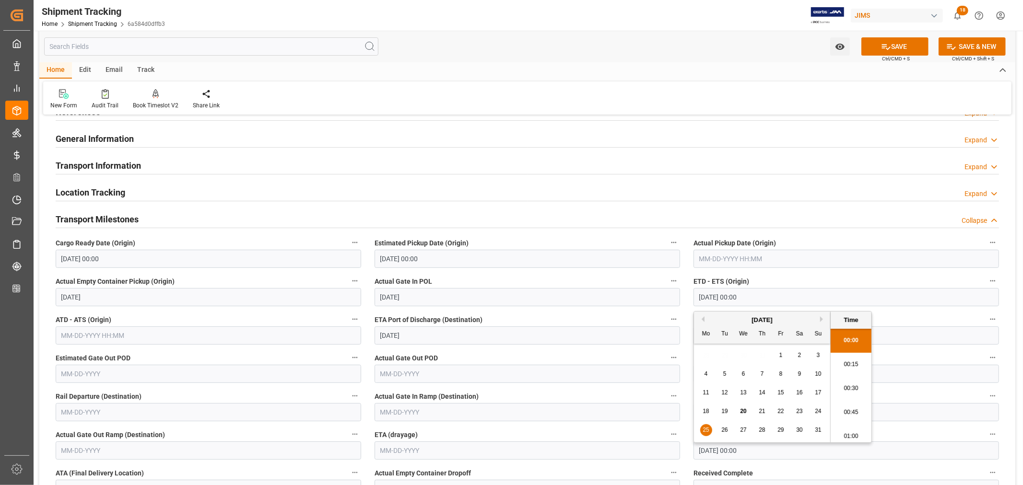 The height and width of the screenshot is (485, 1023). What do you see at coordinates (993, 434) in the screenshot?
I see `button: ETA (Final Delivery Location)` at bounding box center [993, 434].